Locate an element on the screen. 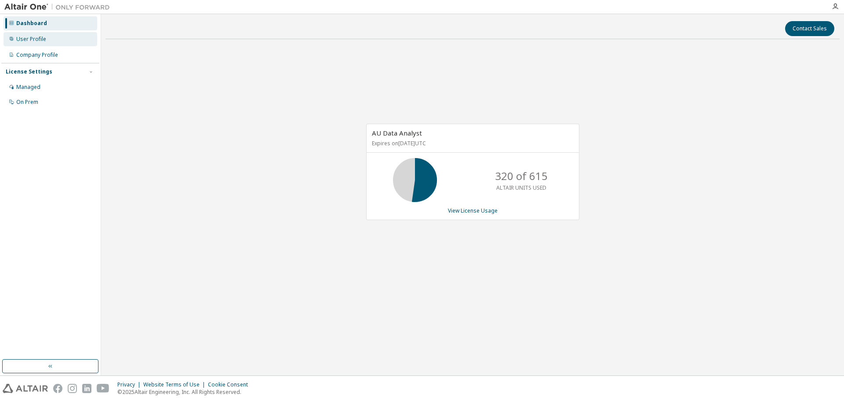 The height and width of the screenshot is (401, 844). img: instagram.svg is located at coordinates (72, 388).